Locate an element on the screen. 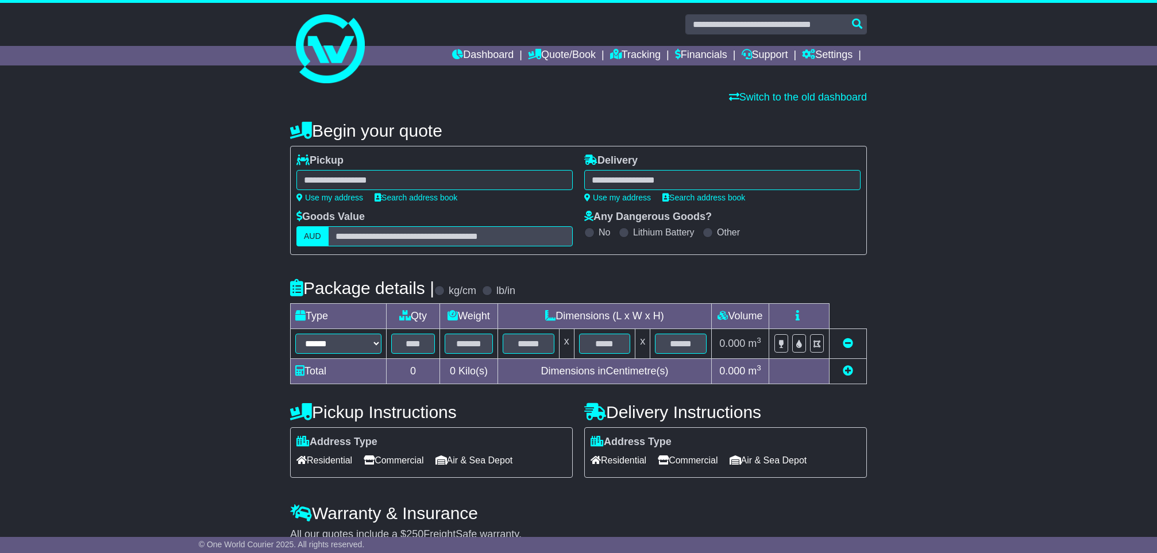 This screenshot has height=553, width=1157. td: Type is located at coordinates (338, 317).